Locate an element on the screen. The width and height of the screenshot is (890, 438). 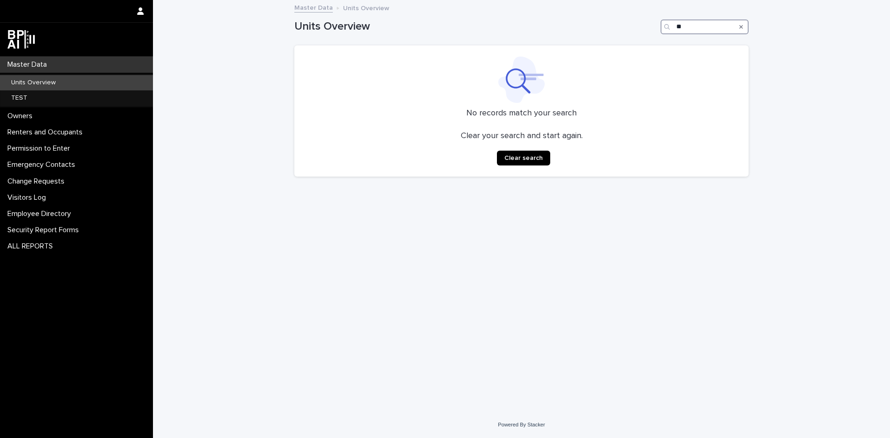
p: Owners is located at coordinates (22, 116).